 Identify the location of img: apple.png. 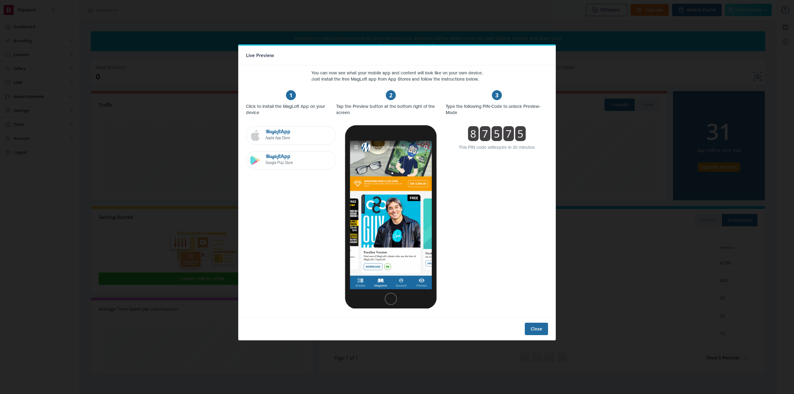
(255, 136).